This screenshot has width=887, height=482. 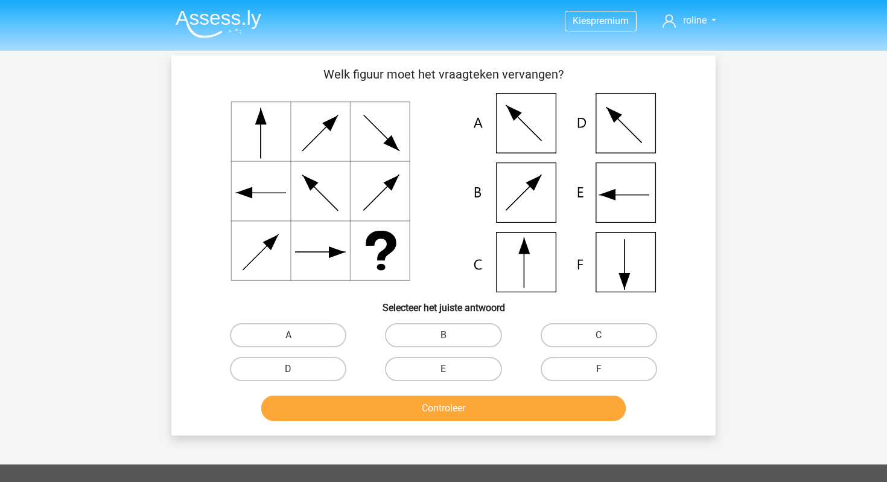 What do you see at coordinates (599, 369) in the screenshot?
I see `label: F` at bounding box center [599, 369].